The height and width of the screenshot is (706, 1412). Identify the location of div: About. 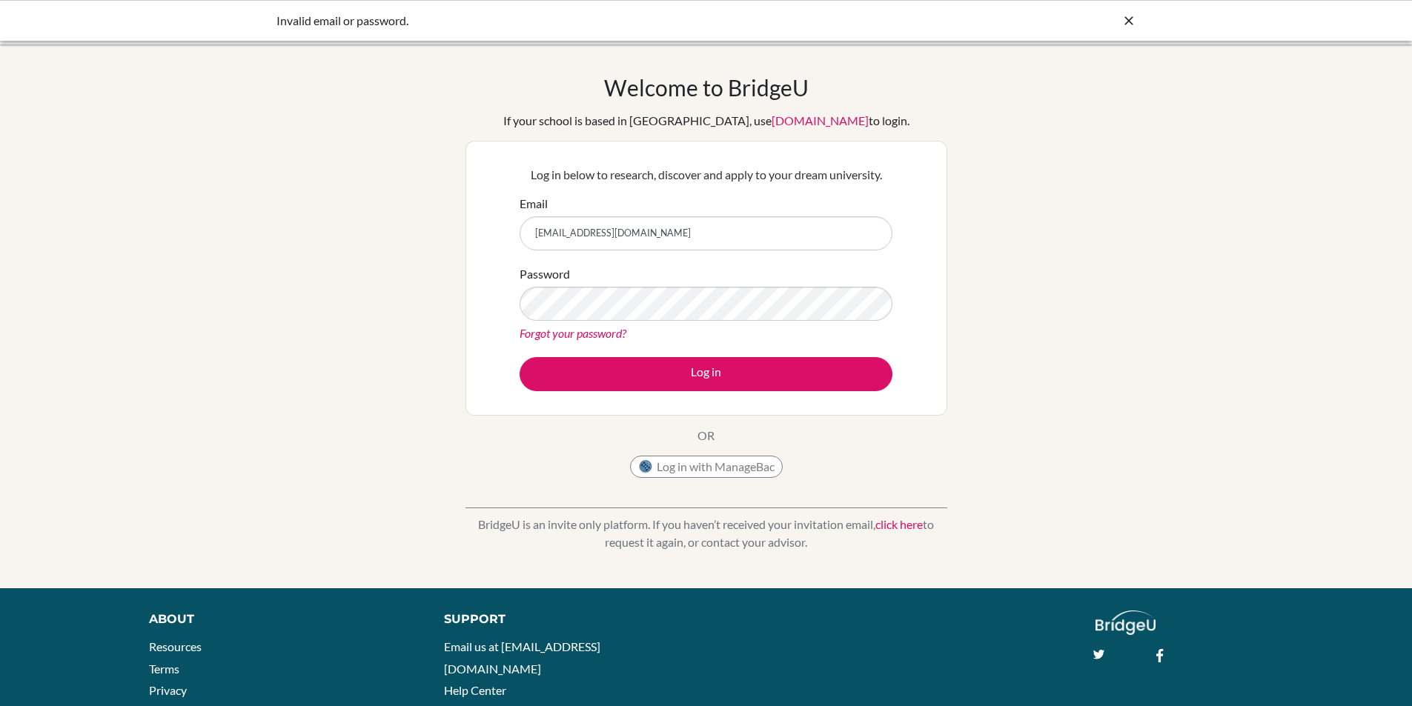
(279, 620).